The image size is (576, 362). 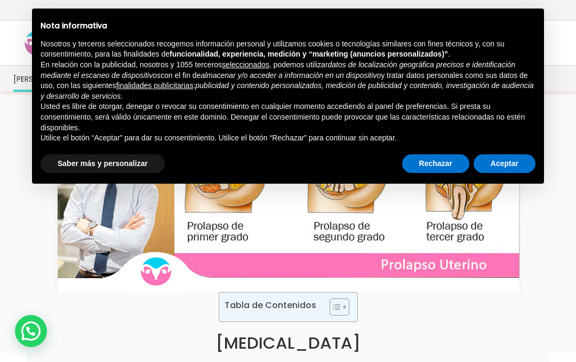 I want to click on h2: Nota informativa, so click(x=288, y=26).